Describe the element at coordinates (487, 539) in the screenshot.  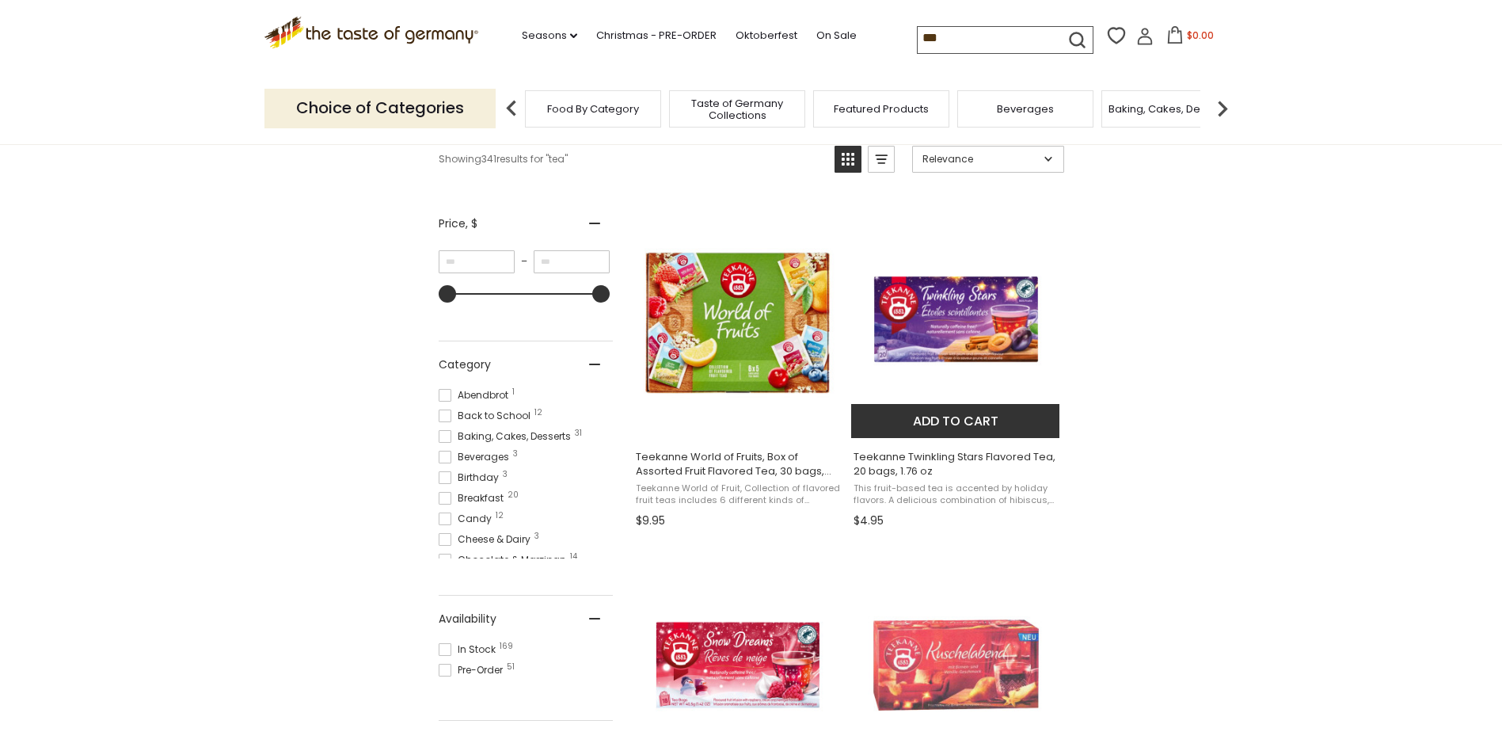
I see `span: Cheese & Dairy` at that location.